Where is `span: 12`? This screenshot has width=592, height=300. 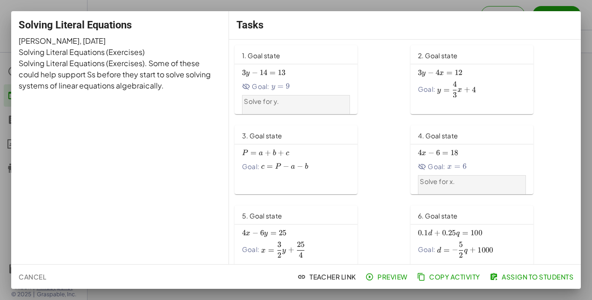
span: 12 is located at coordinates (459, 73).